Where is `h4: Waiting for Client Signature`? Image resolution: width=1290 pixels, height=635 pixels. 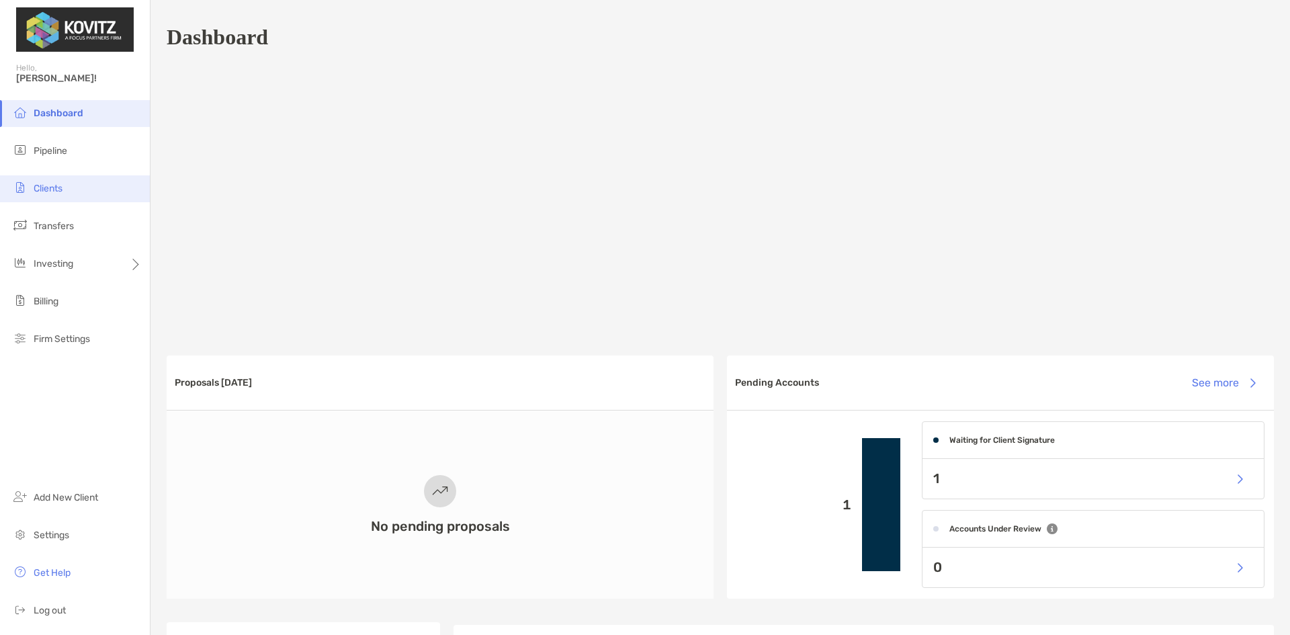
h4: Waiting for Client Signature is located at coordinates (1002, 440).